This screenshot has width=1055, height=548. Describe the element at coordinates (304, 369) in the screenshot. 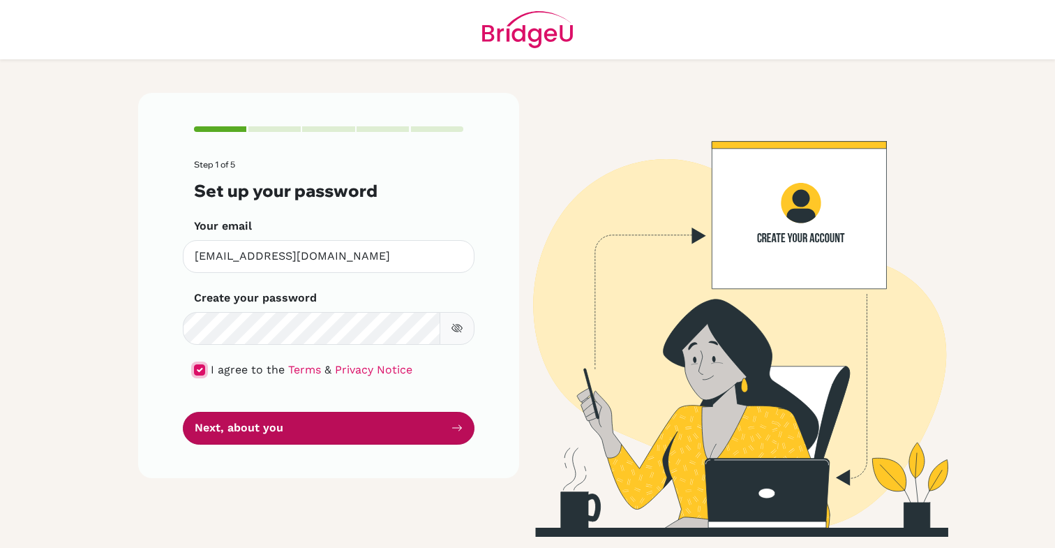

I see `a: Terms` at that location.